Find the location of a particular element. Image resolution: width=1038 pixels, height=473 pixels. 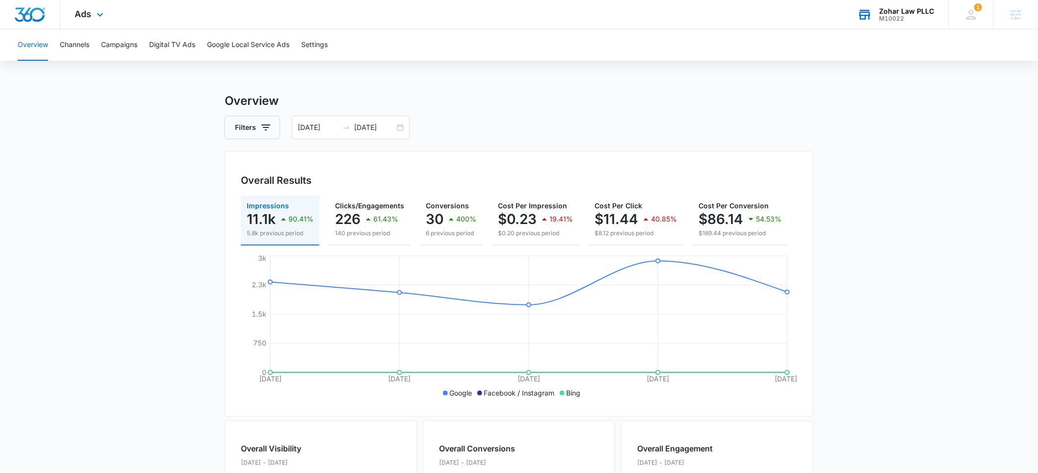

p: 54.53% is located at coordinates (769, 219).